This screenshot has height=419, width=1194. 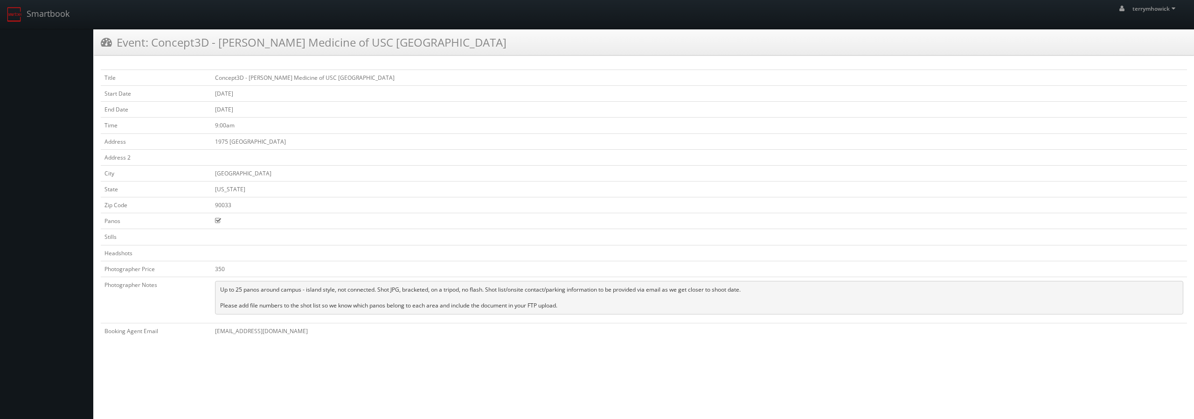 I want to click on td: 90033, so click(x=699, y=205).